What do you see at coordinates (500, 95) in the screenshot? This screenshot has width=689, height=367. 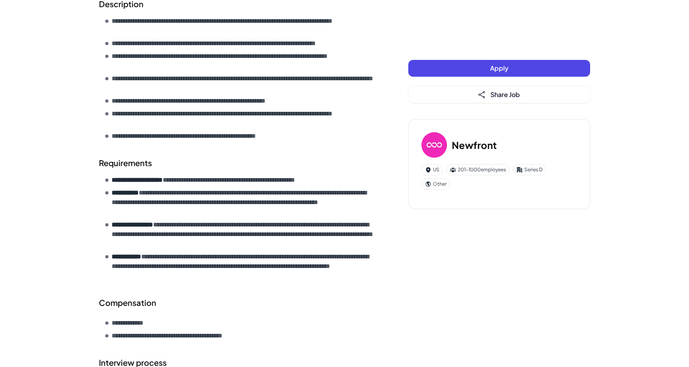 I see `button: Share Job` at bounding box center [500, 95].